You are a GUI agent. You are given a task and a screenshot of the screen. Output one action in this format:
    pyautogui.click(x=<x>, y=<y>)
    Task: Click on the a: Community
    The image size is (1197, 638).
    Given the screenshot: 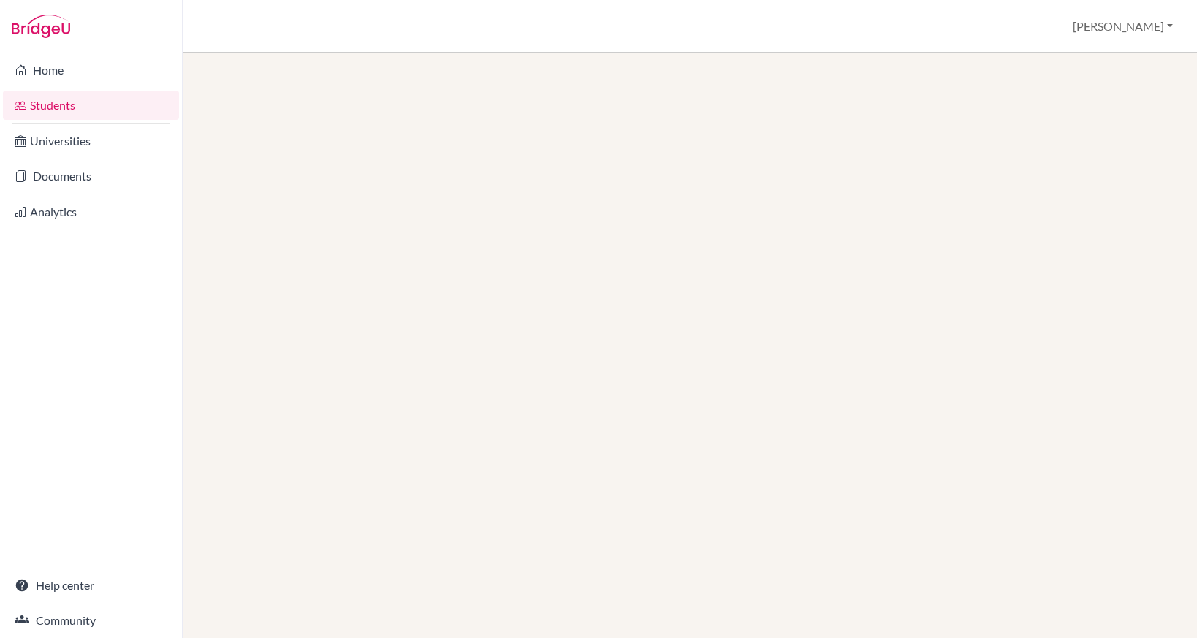 What is the action you would take?
    pyautogui.click(x=91, y=620)
    